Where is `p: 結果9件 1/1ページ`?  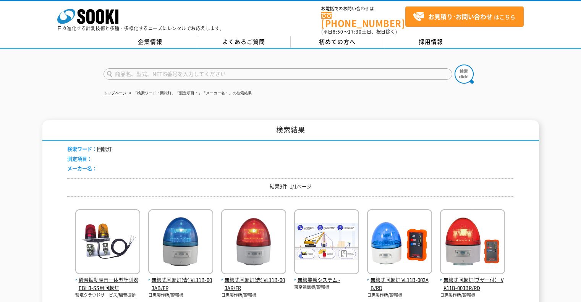
p: 結果9件 1/1ページ is located at coordinates (291, 187).